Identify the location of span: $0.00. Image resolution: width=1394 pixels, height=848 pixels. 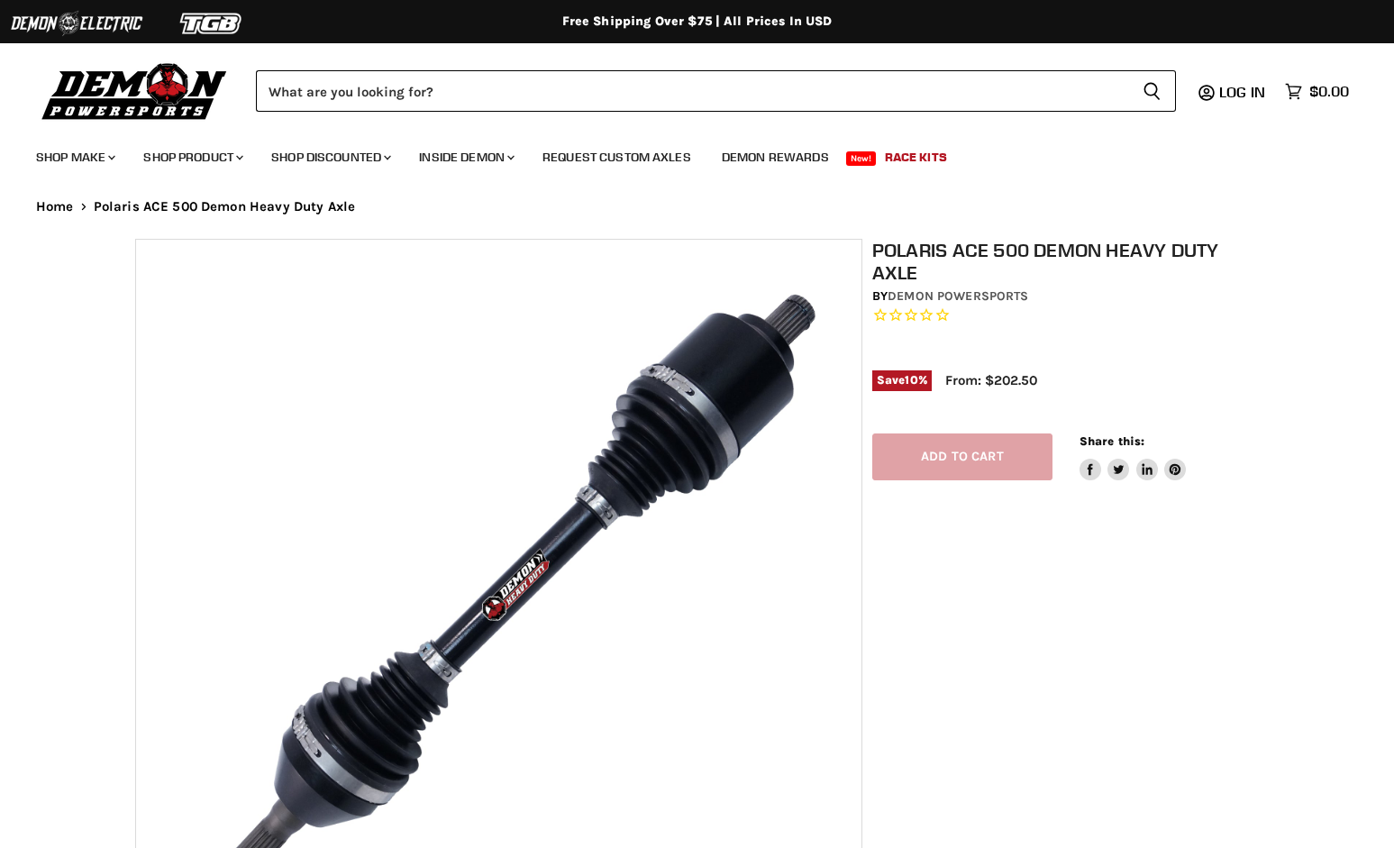
(1329, 91).